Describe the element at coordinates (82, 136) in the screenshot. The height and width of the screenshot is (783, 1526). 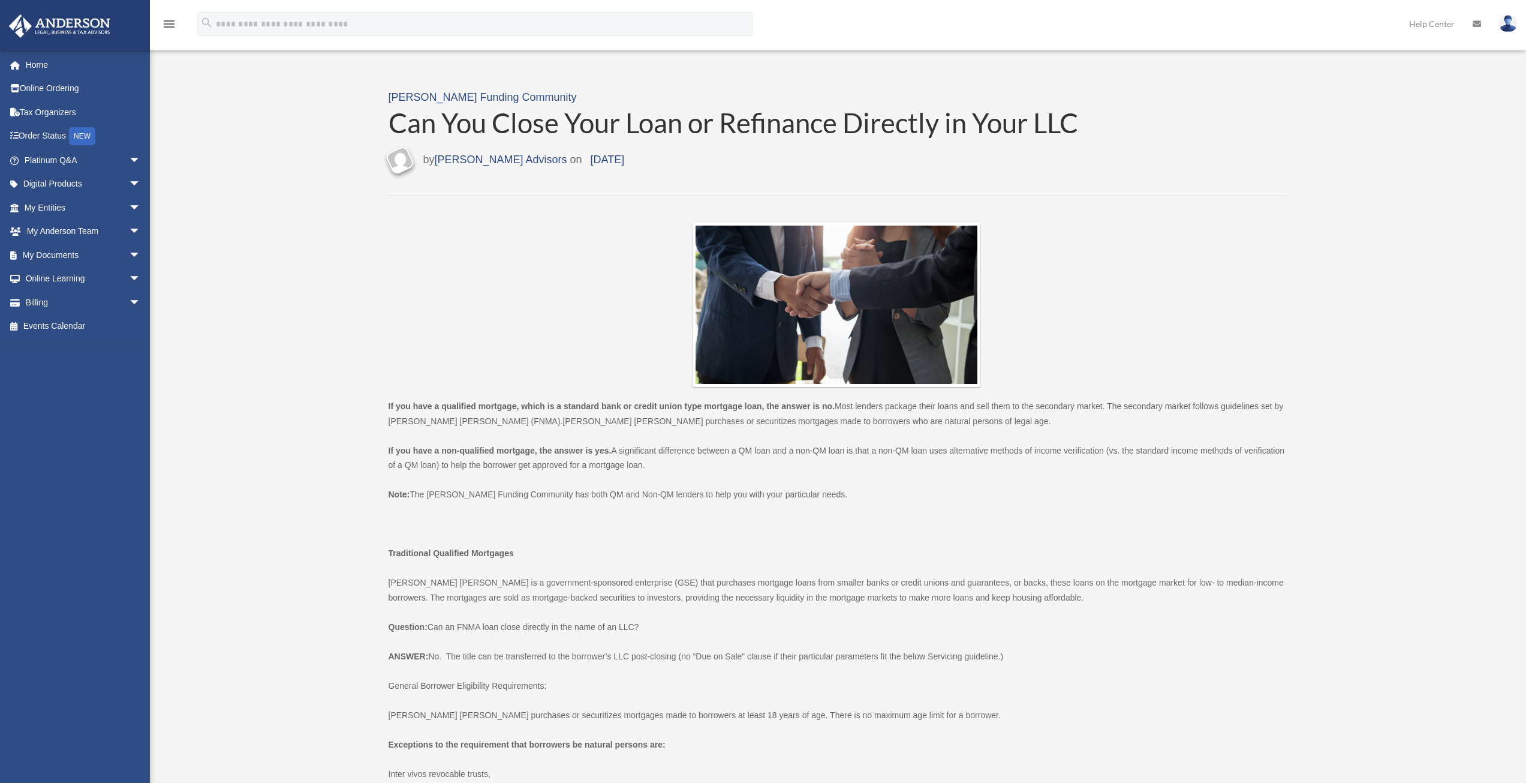
I see `div: NEW` at that location.